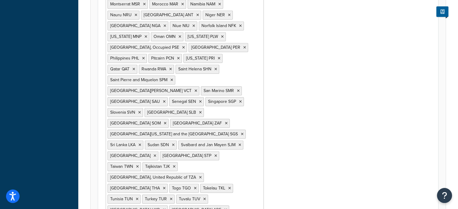 The image size is (458, 209). What do you see at coordinates (445, 196) in the screenshot?
I see `button: Open Resource Center` at bounding box center [445, 196].